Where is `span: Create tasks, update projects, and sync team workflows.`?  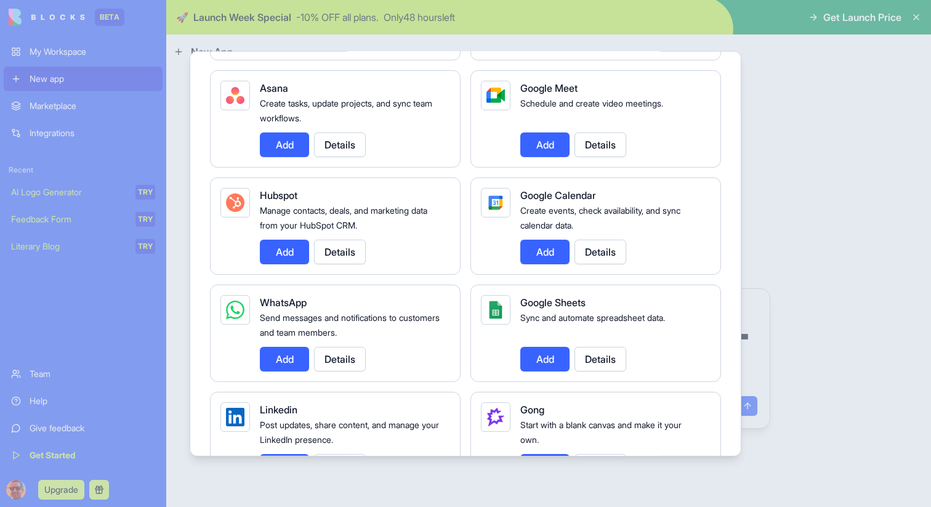
span: Create tasks, update projects, and sync team workflows. is located at coordinates (346, 110).